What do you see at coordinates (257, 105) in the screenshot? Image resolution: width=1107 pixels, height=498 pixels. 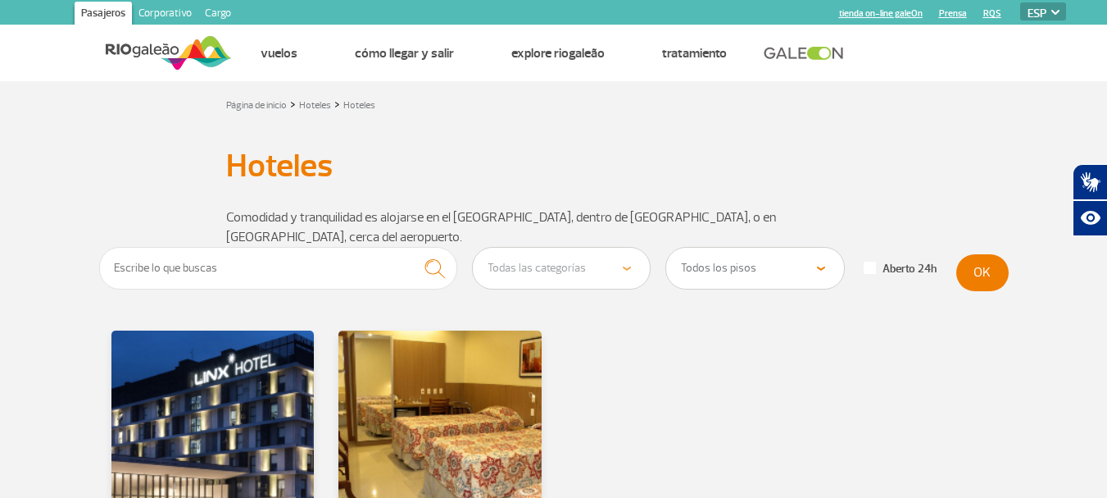 I see `a: Página de inicio` at bounding box center [257, 105].